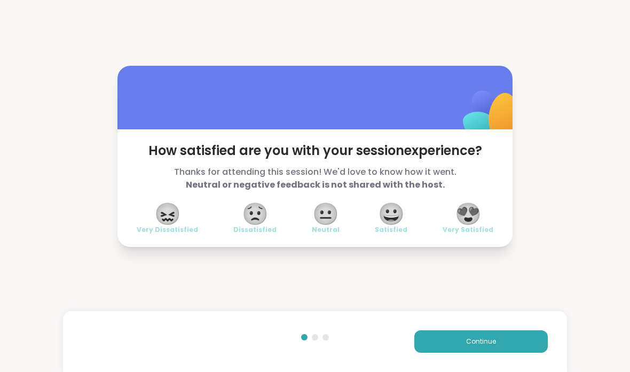 This screenshot has width=630, height=372. What do you see at coordinates (315, 151) in the screenshot?
I see `span: How satisfied are you with your session experience?` at bounding box center [315, 151].